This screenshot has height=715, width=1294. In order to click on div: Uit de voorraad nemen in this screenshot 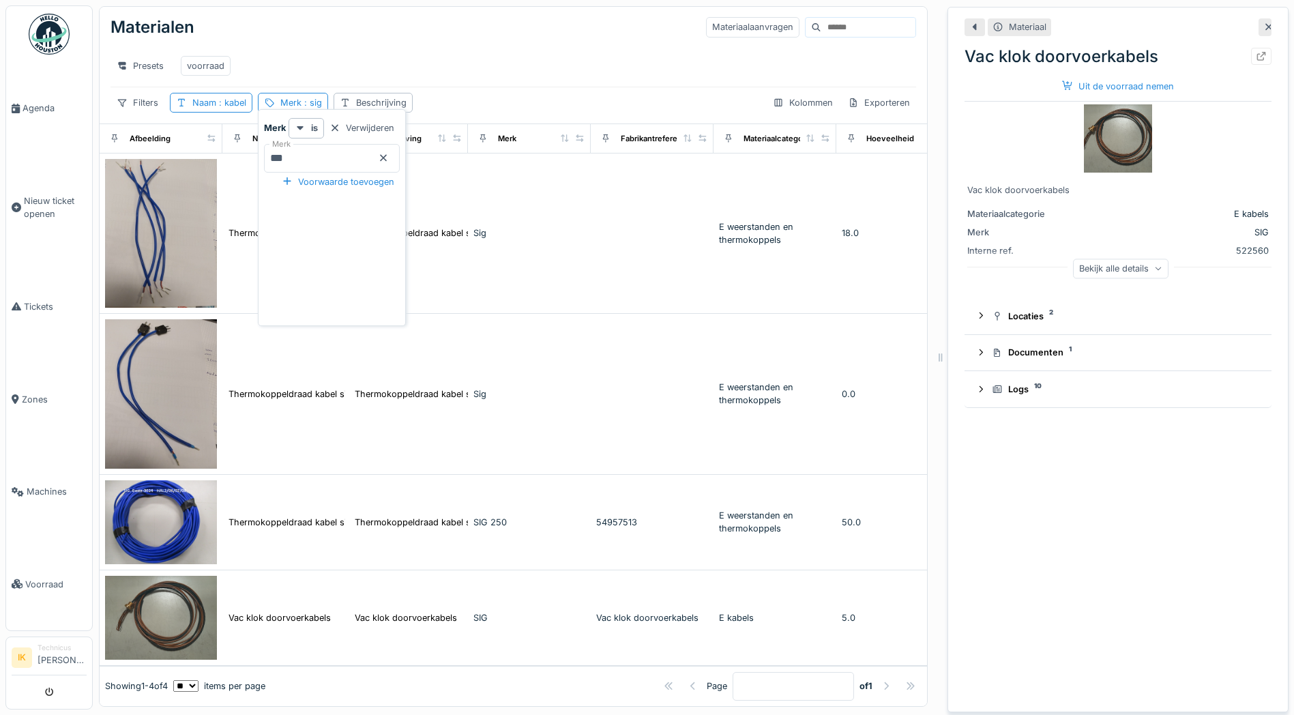, I will do `click(1118, 86)`.